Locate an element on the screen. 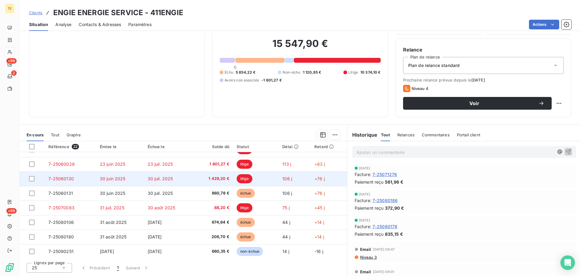  span: +45 j is located at coordinates (319, 207).